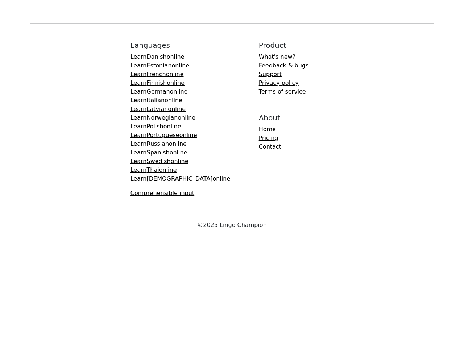  What do you see at coordinates (163, 117) in the screenshot?
I see `a: LearnNorwegianonline` at bounding box center [163, 117].